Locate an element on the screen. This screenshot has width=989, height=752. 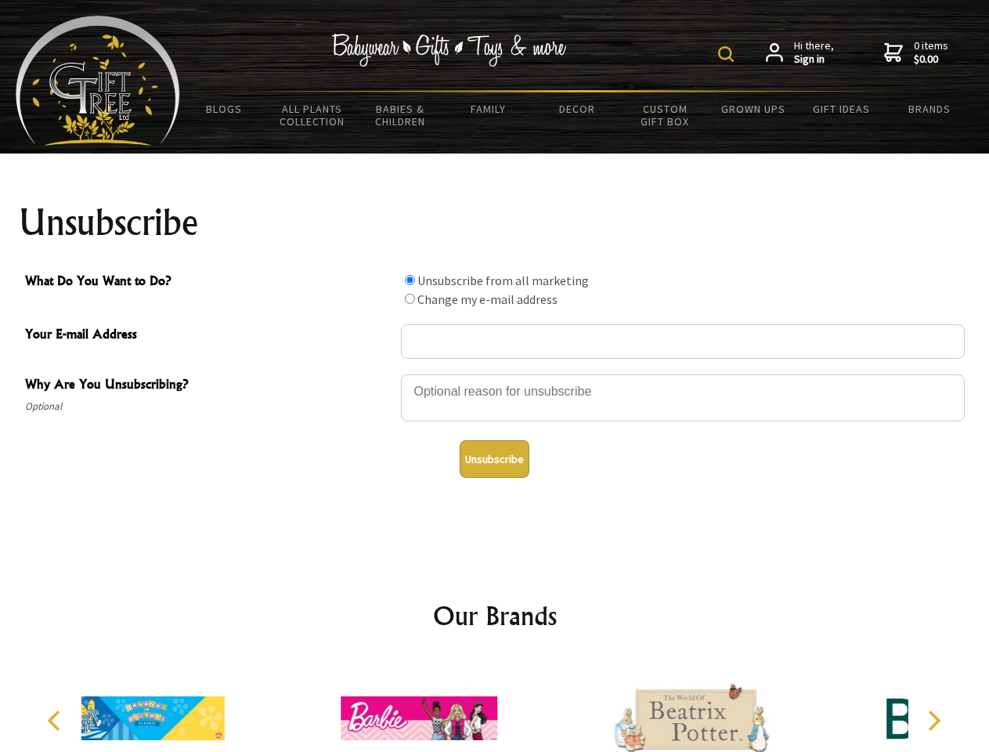
span: Hi there, is located at coordinates (813, 52).